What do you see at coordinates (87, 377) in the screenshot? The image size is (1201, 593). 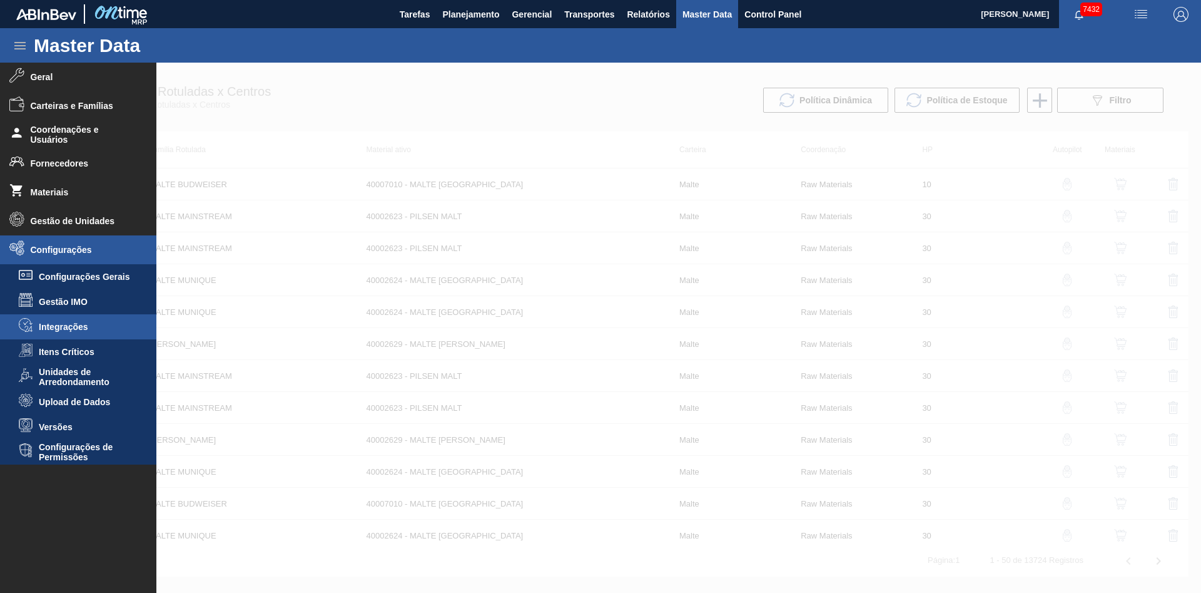 I see `span: Unidades de Arredondamento` at bounding box center [87, 377].